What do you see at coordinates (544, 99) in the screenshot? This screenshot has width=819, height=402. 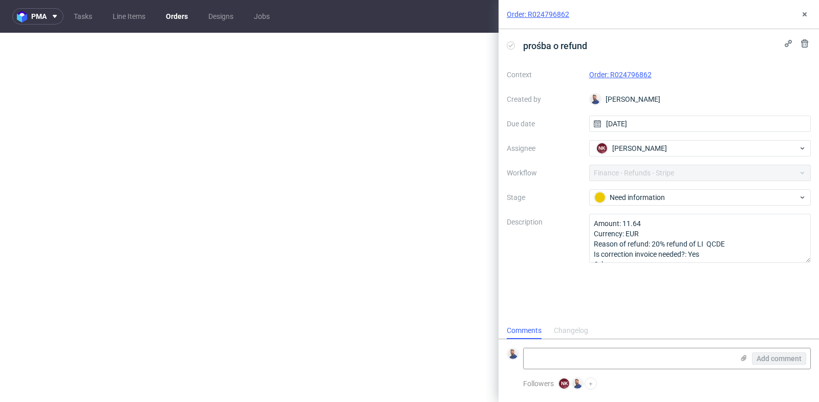 I see `label: Created by` at bounding box center [544, 99].